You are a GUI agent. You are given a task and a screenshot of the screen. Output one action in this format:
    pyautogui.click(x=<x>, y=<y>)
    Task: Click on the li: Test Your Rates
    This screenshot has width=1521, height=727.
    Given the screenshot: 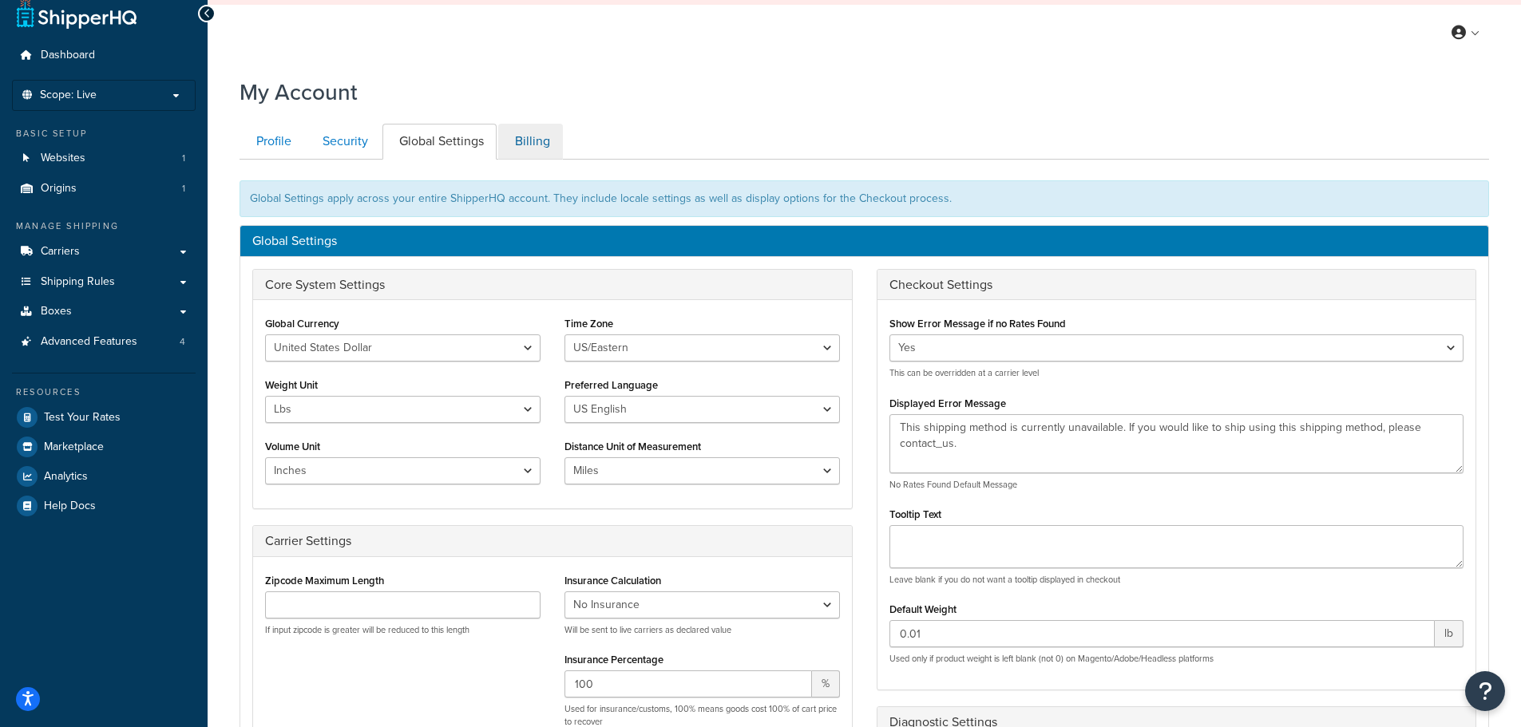 What is the action you would take?
    pyautogui.click(x=104, y=418)
    